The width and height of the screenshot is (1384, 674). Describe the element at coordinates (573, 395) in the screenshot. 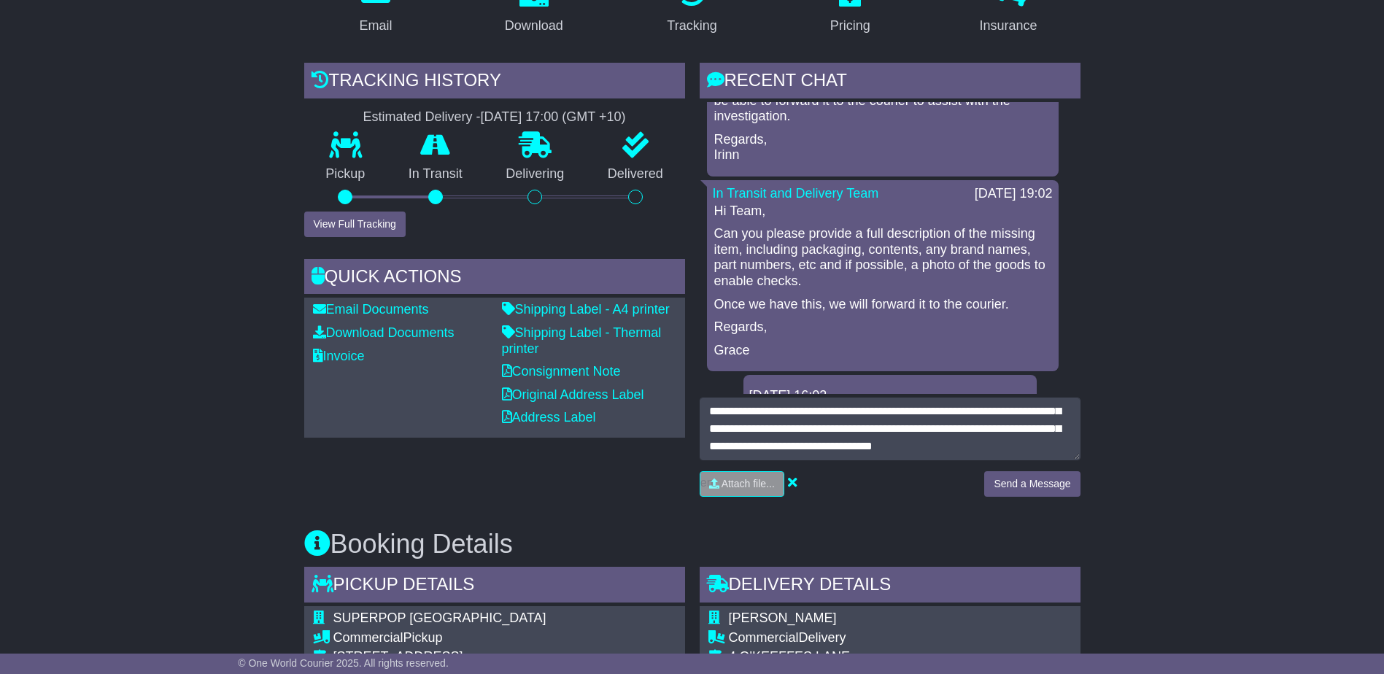

I see `a: Original Address Label` at that location.